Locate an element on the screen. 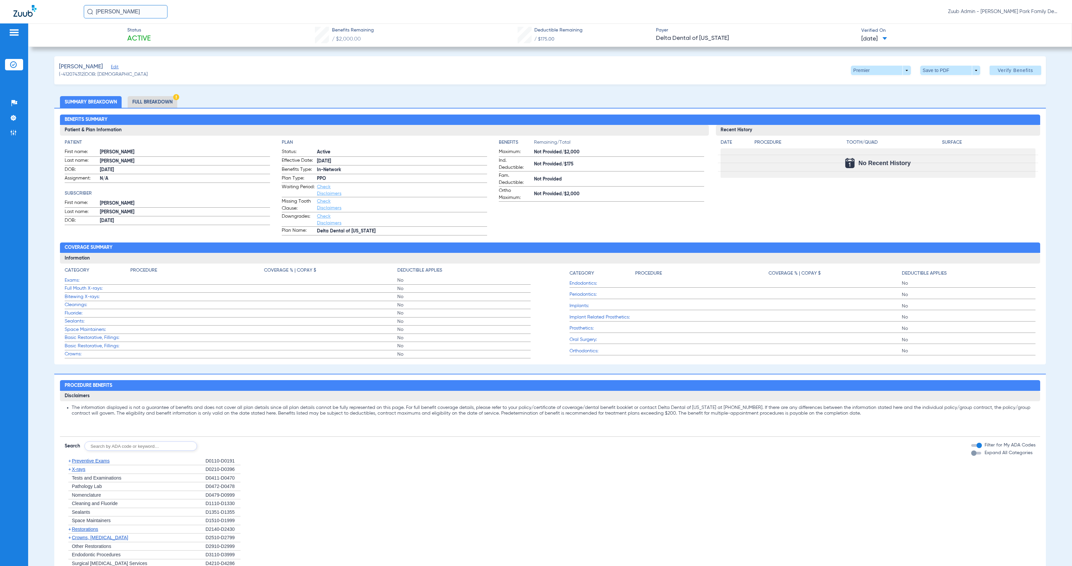 The height and width of the screenshot is (566, 1072). div: D2510-D2799 is located at coordinates (223, 538).